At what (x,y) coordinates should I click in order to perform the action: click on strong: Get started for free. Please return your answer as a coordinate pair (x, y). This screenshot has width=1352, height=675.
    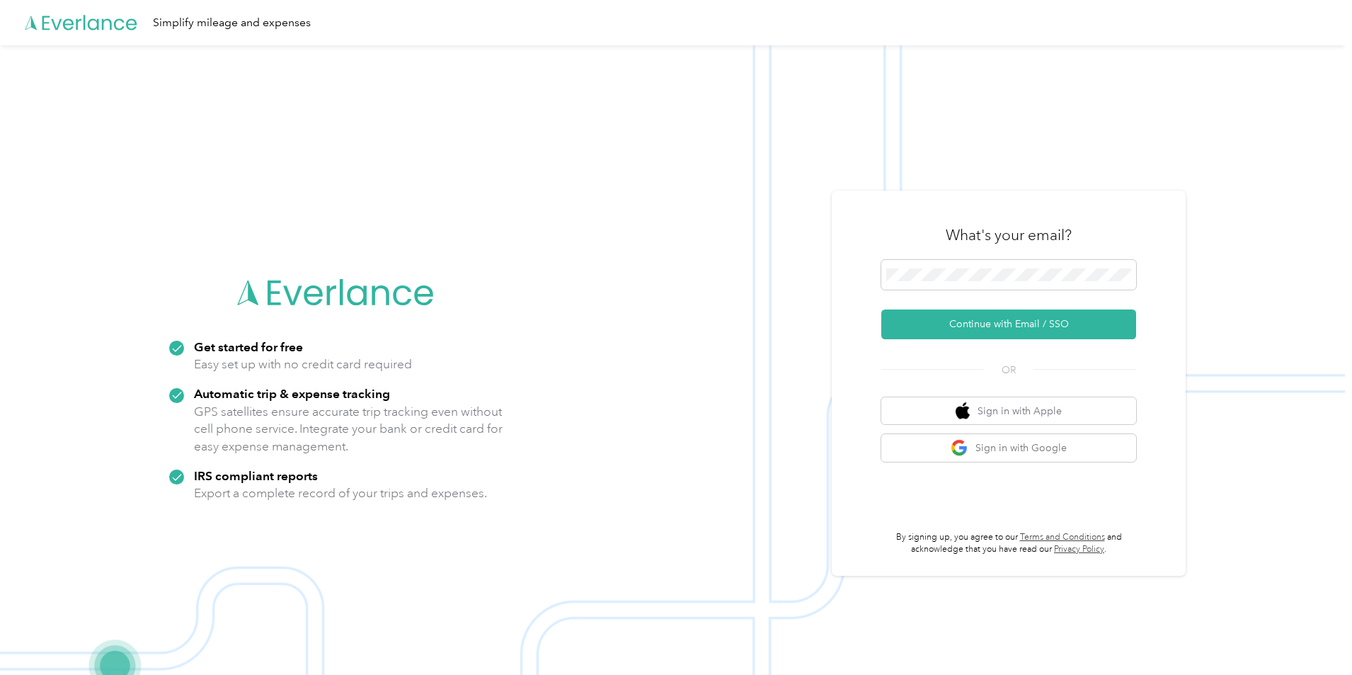
    Looking at the image, I should click on (248, 346).